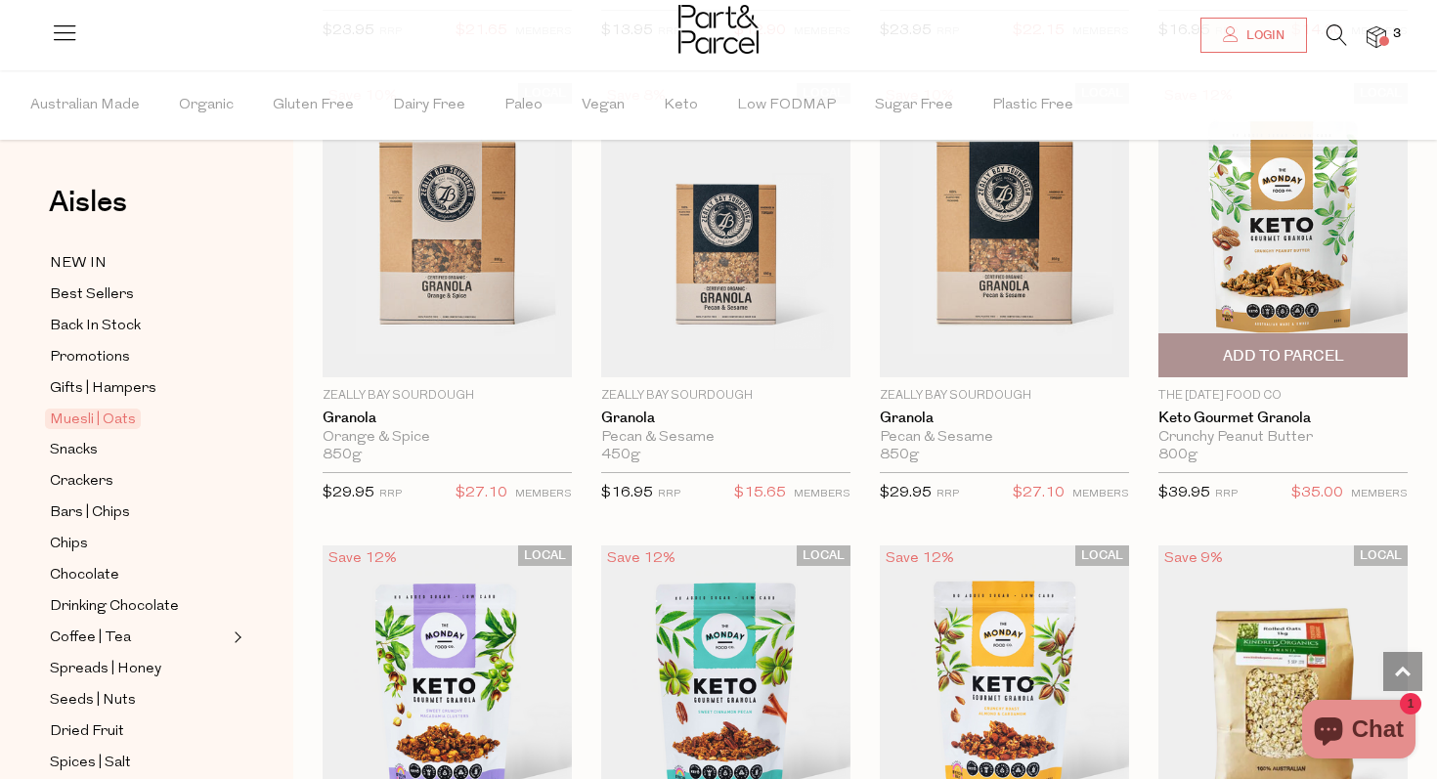 This screenshot has width=1437, height=779. I want to click on a: Keto Gourmet Granola, so click(1283, 418).